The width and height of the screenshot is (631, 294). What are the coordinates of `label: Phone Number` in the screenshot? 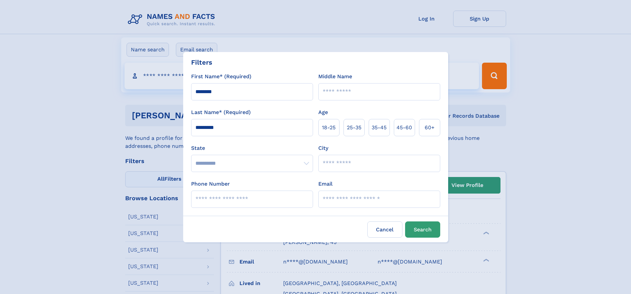 It's located at (210, 184).